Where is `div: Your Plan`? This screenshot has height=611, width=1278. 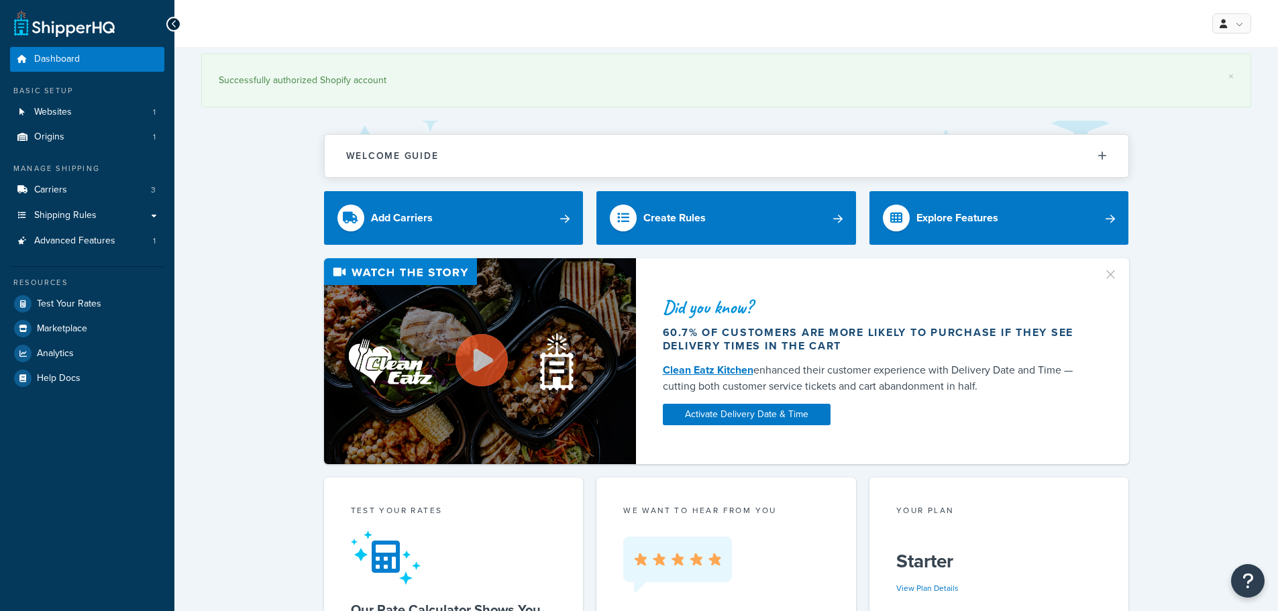
div: Your Plan is located at coordinates (999, 512).